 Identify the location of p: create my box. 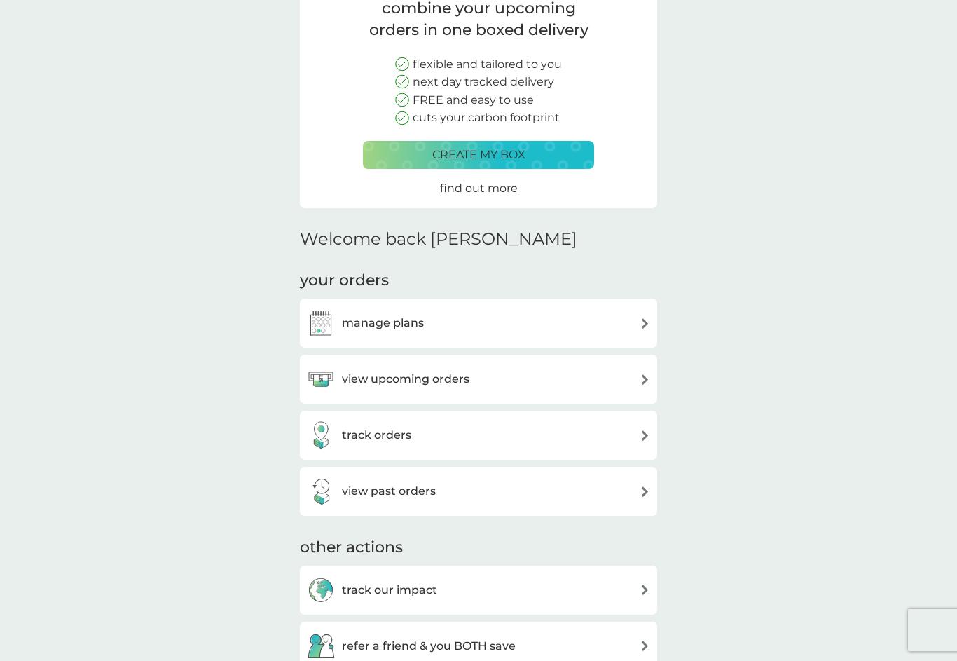
(479, 155).